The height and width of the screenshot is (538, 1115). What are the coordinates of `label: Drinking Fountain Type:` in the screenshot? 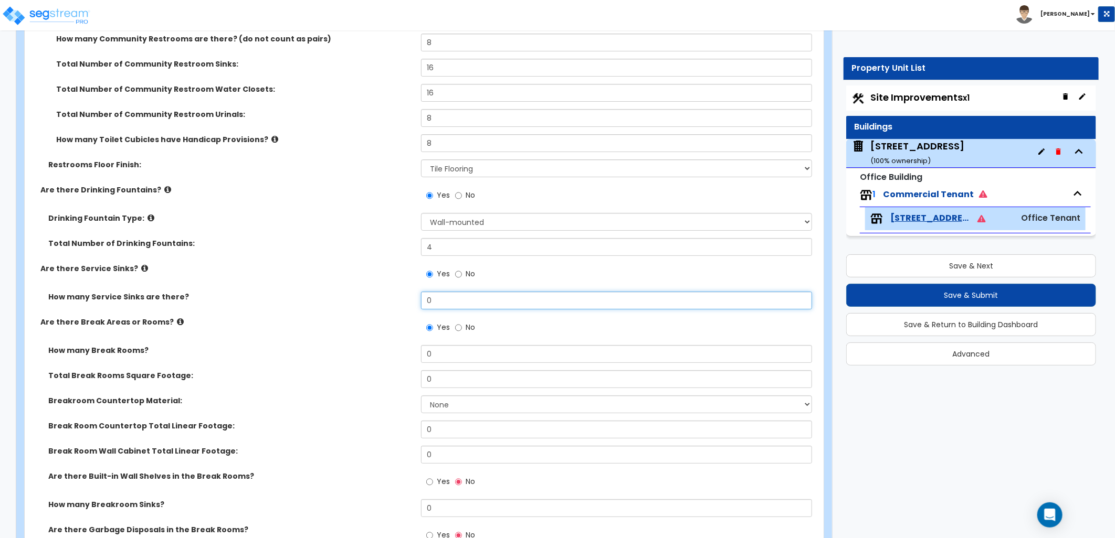 It's located at (230, 218).